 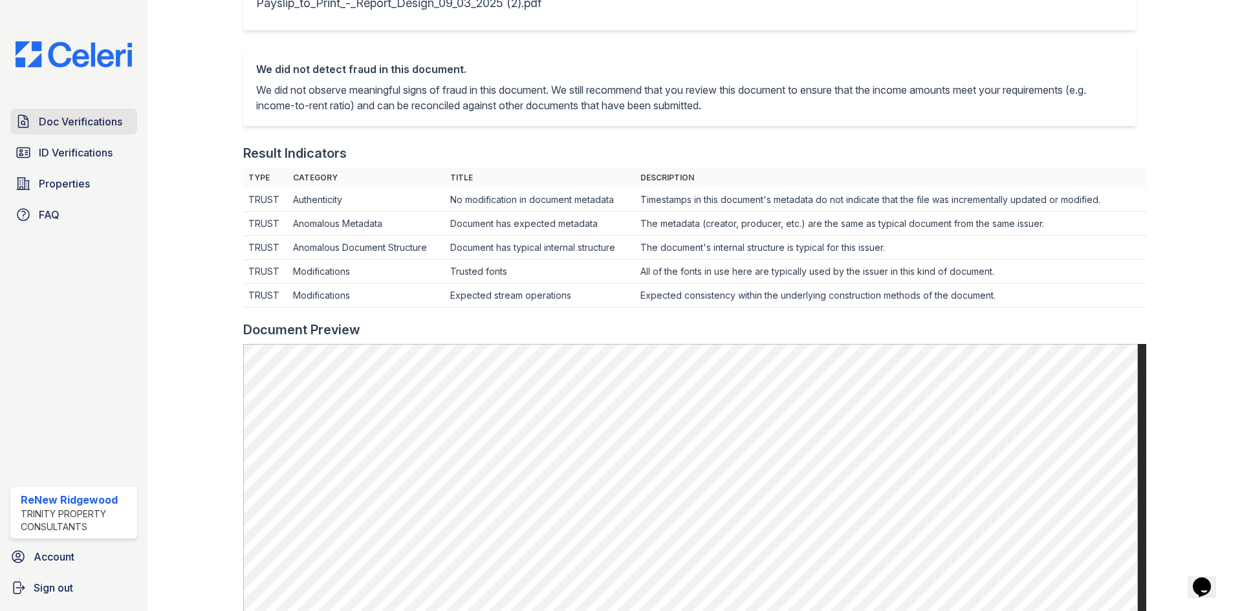 What do you see at coordinates (891, 200) in the screenshot?
I see `td: Timestamps in this document's metadata do not indicate that the file was incrementally updated or...` at bounding box center [891, 200].